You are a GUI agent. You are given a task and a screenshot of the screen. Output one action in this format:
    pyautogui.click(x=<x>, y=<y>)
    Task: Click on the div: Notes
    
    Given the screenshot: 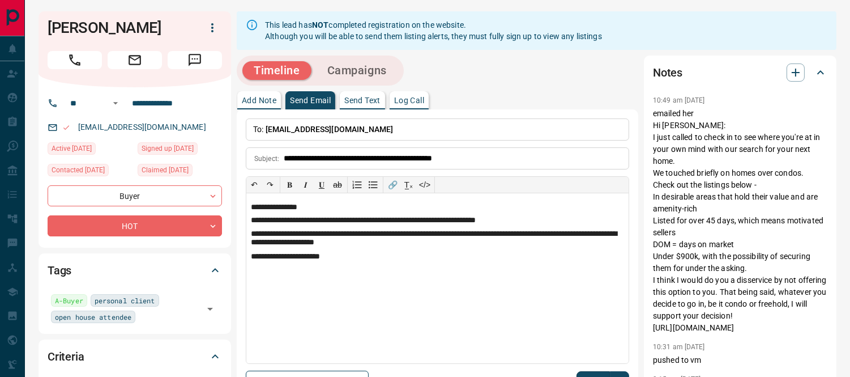 What is the action you would take?
    pyautogui.click(x=740, y=72)
    